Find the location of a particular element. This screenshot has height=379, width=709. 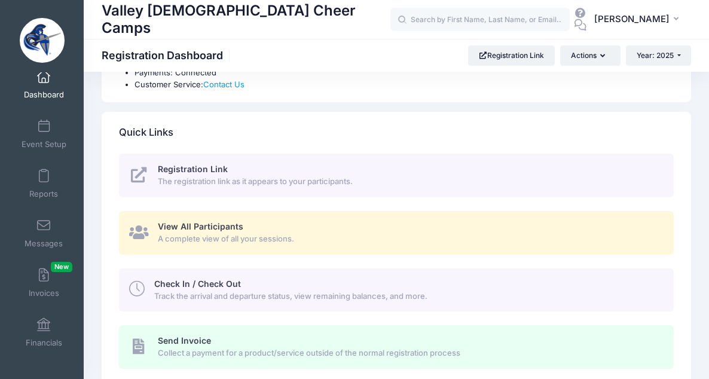

a: Dashboard is located at coordinates (44, 84).